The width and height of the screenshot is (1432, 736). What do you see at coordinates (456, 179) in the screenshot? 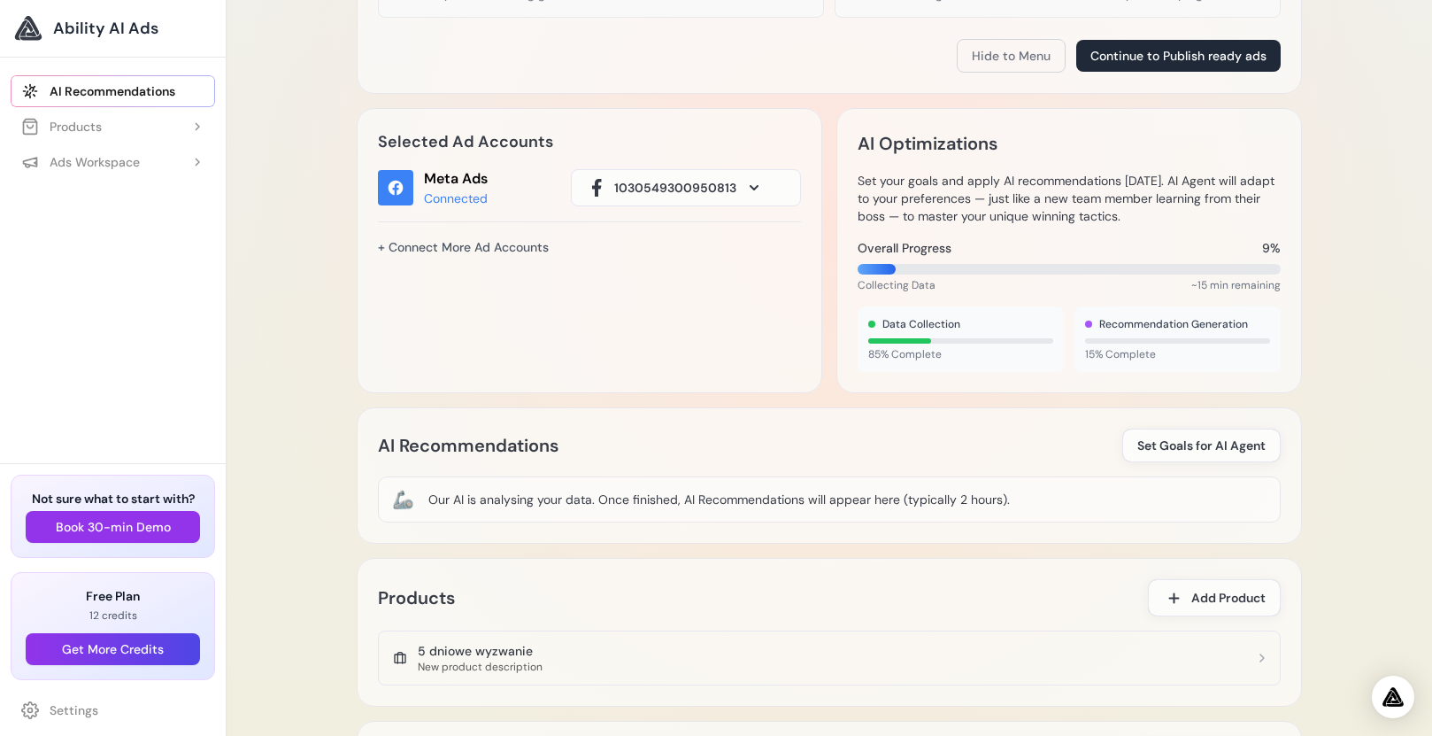
I see `div: Meta Ads` at bounding box center [456, 179].